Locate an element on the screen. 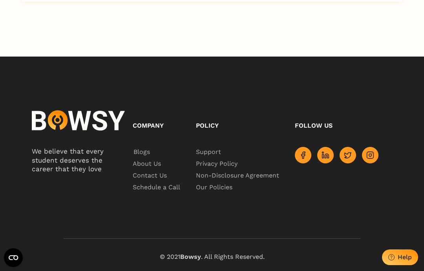 This screenshot has height=271, width=424. img: logo is located at coordinates (78, 120).